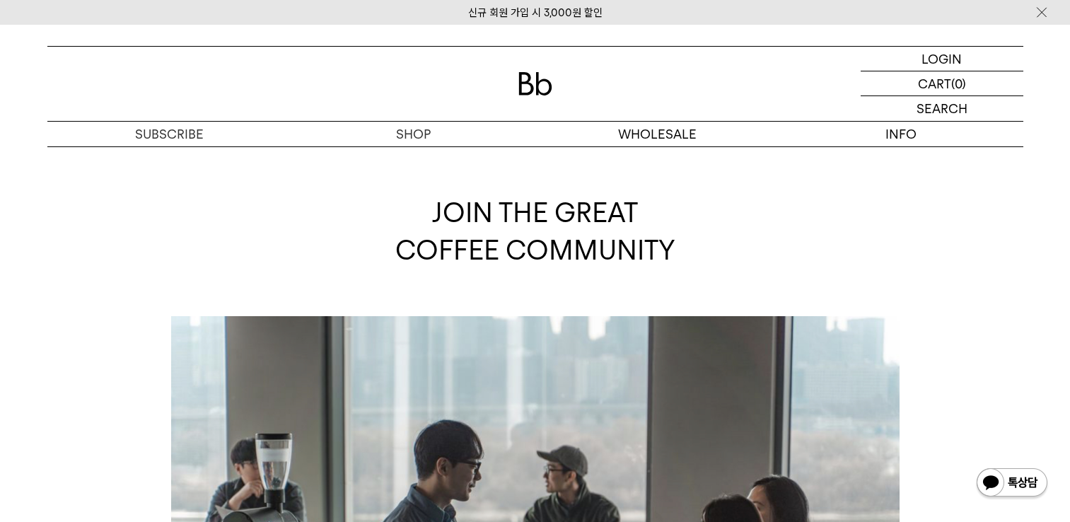  What do you see at coordinates (901, 134) in the screenshot?
I see `p: INFO` at bounding box center [901, 134].